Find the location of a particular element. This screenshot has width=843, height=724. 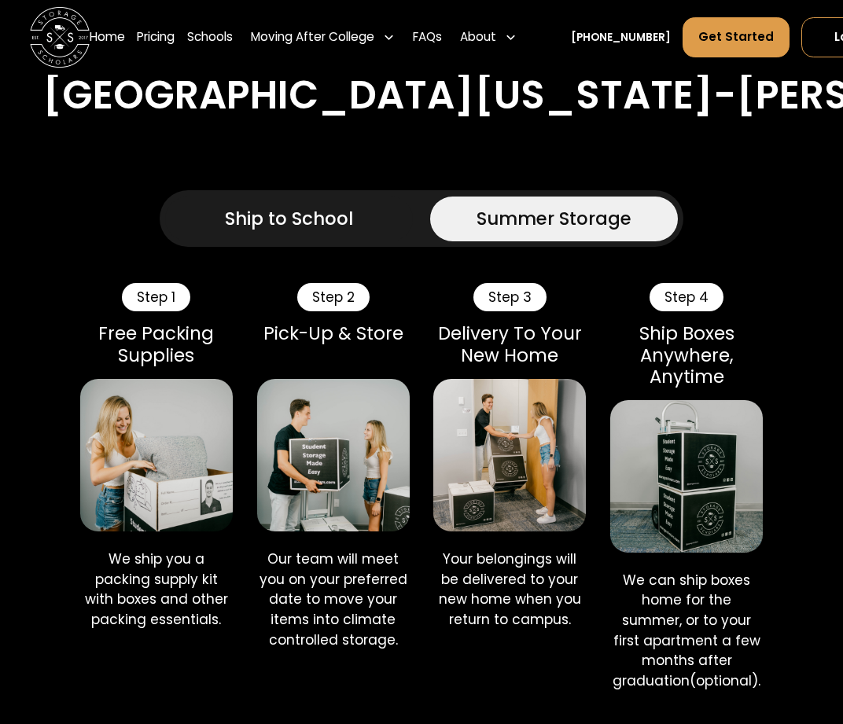

a: Pricing is located at coordinates (156, 37).